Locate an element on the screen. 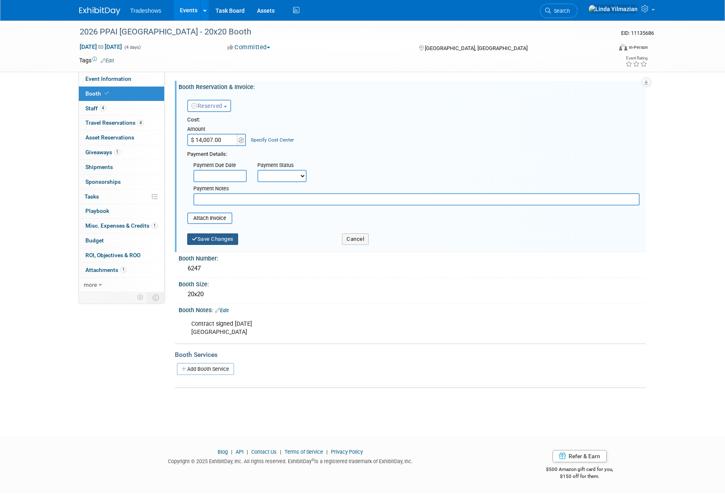  a: Tasks is located at coordinates (122, 197).